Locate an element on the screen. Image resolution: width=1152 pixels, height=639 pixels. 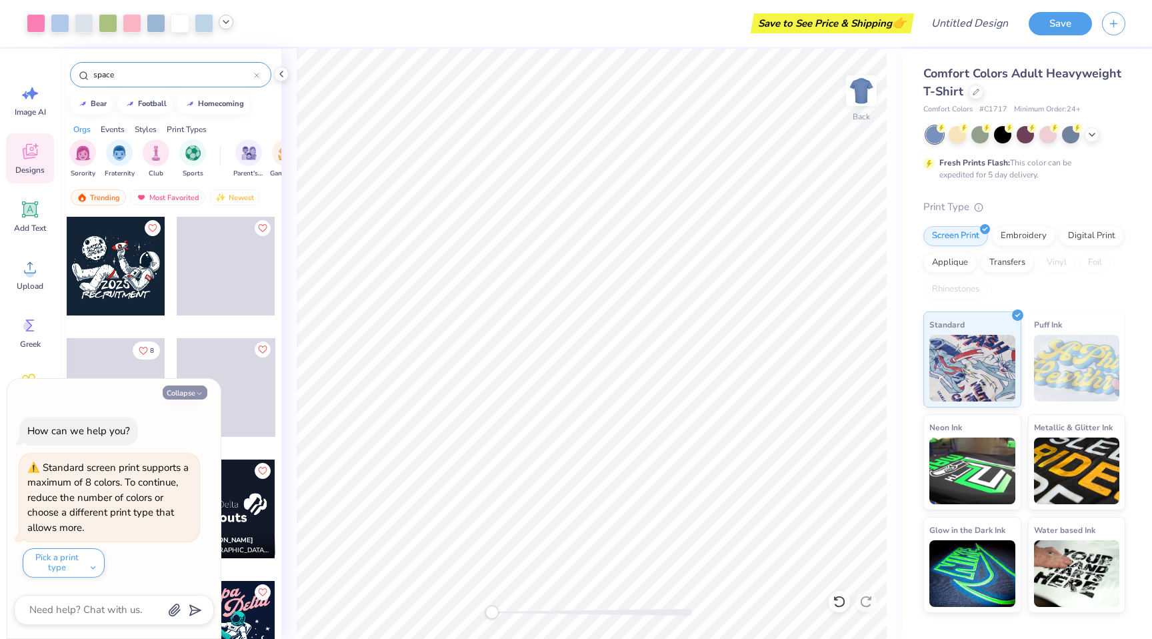
div: filter for Sorority is located at coordinates (83, 159).